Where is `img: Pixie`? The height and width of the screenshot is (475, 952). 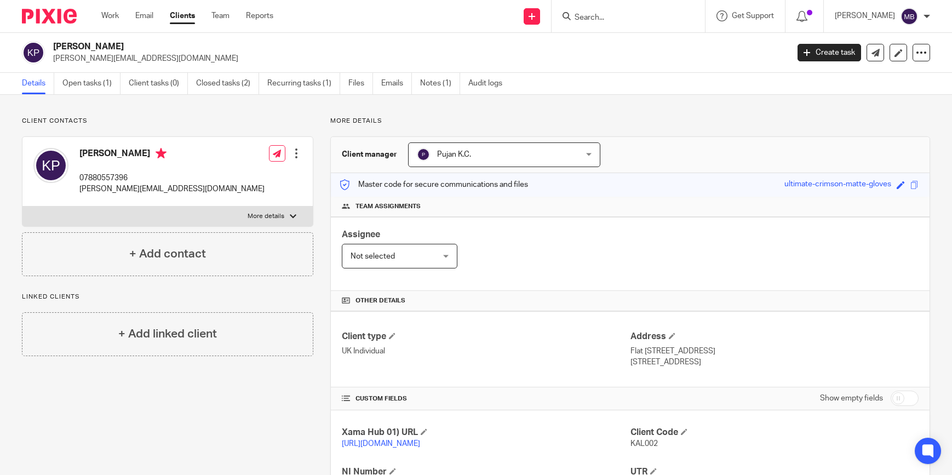 img: Pixie is located at coordinates (49, 16).